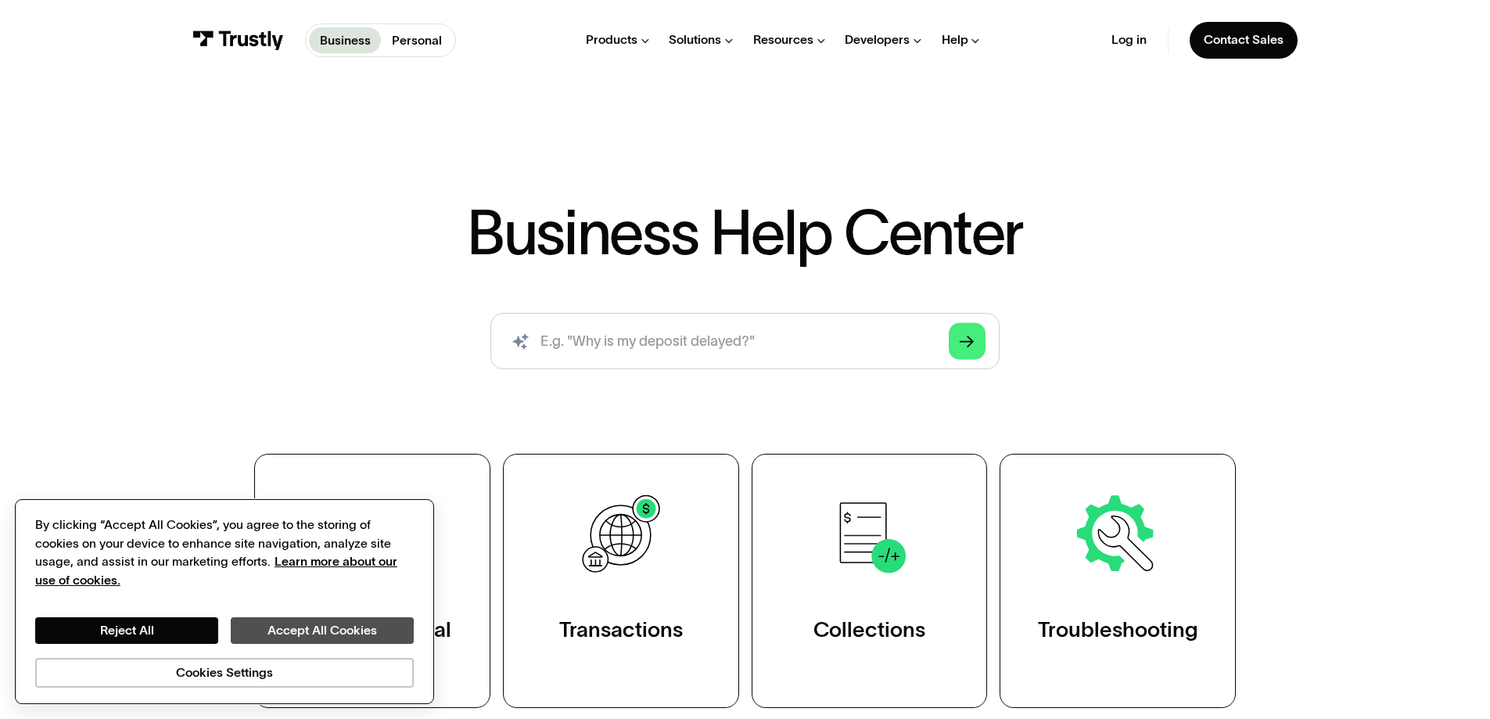  What do you see at coordinates (1128, 40) in the screenshot?
I see `a: Log in` at bounding box center [1128, 40].